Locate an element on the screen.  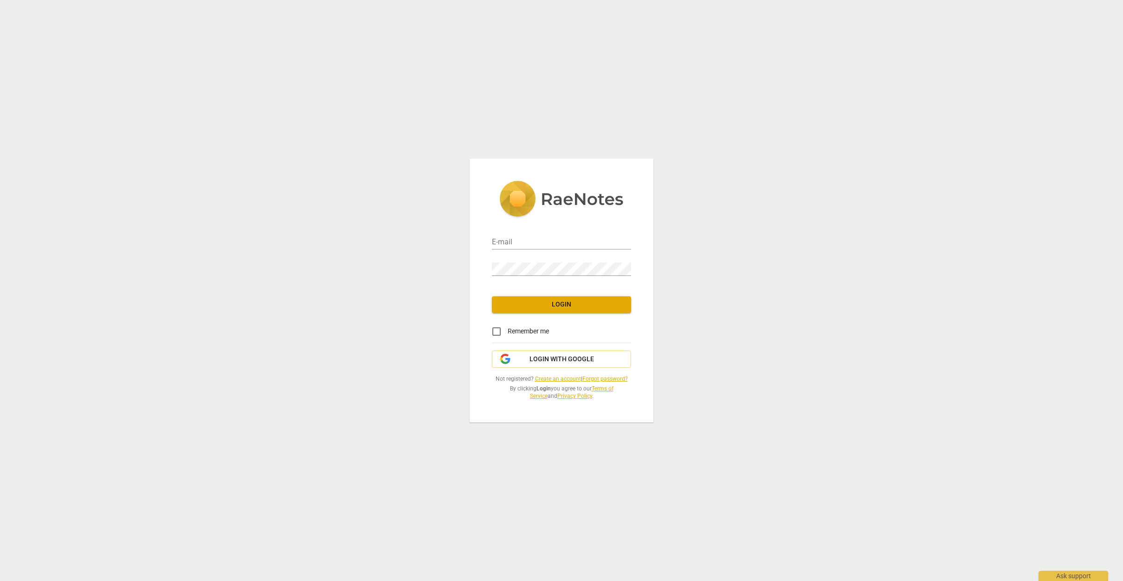
span: By clicking you agree to our and . is located at coordinates (561, 393).